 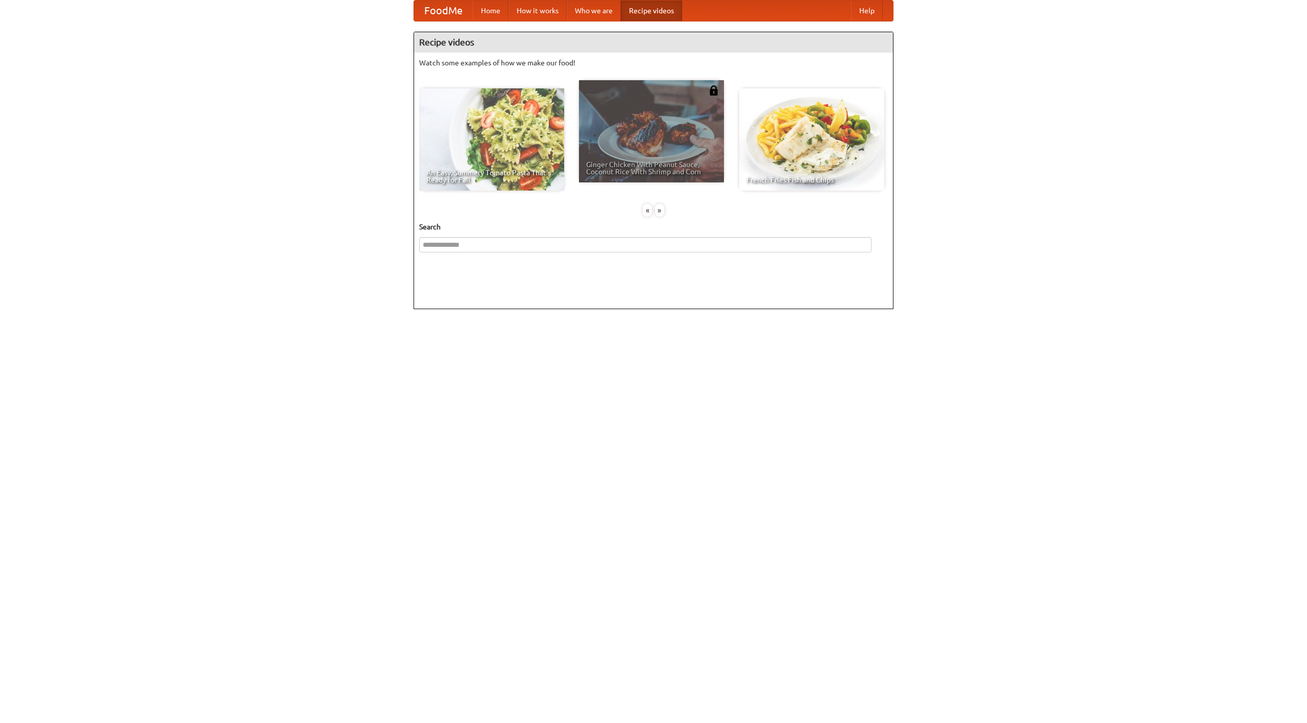 I want to click on a: FoodMe, so click(x=443, y=11).